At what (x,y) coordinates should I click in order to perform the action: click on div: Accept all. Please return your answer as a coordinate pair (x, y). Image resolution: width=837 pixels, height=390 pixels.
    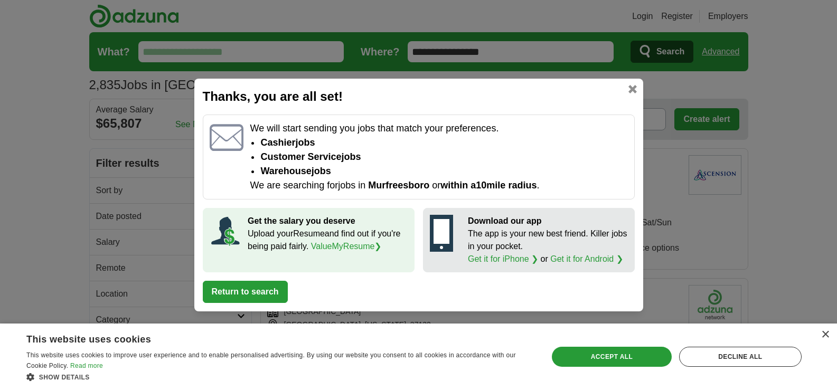
    Looking at the image, I should click on (612, 357).